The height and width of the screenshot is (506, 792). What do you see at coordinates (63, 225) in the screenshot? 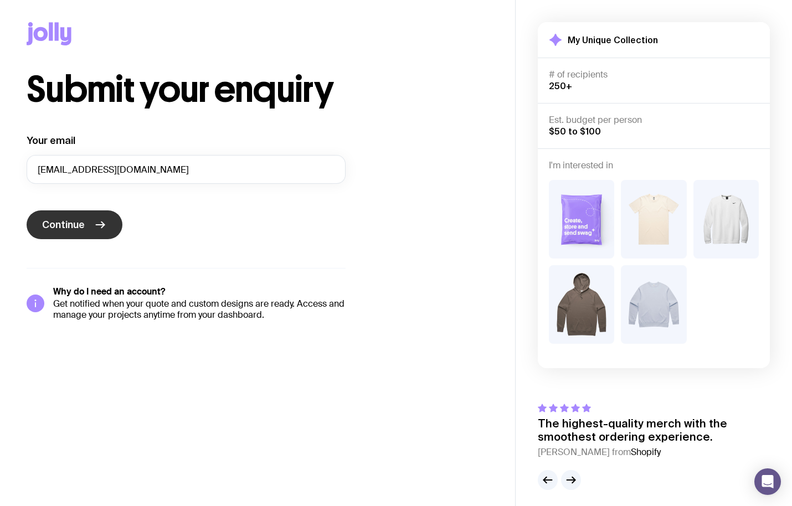
I see `span: Continue` at bounding box center [63, 225].